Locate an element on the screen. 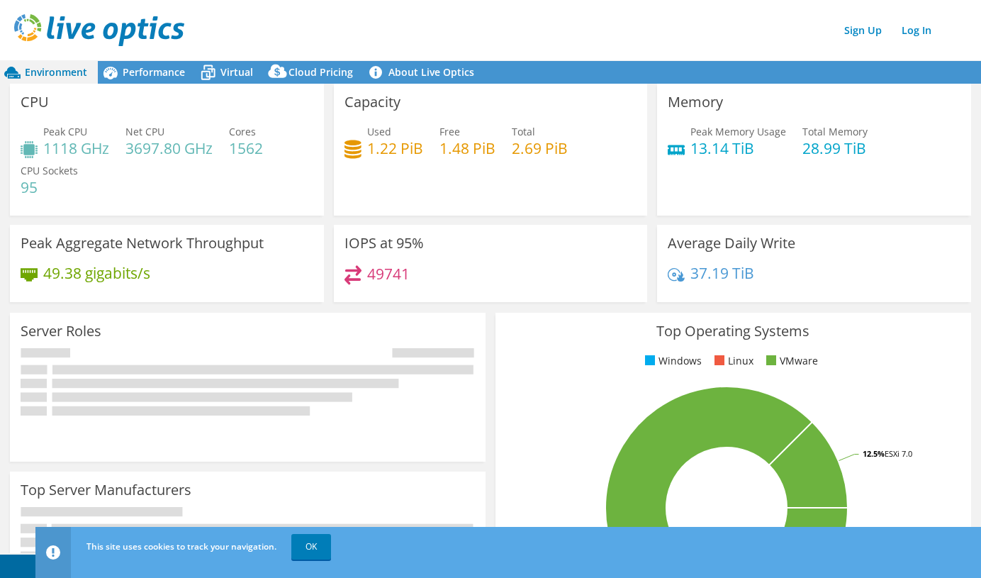 This screenshot has width=981, height=578. span: Environment is located at coordinates (56, 72).